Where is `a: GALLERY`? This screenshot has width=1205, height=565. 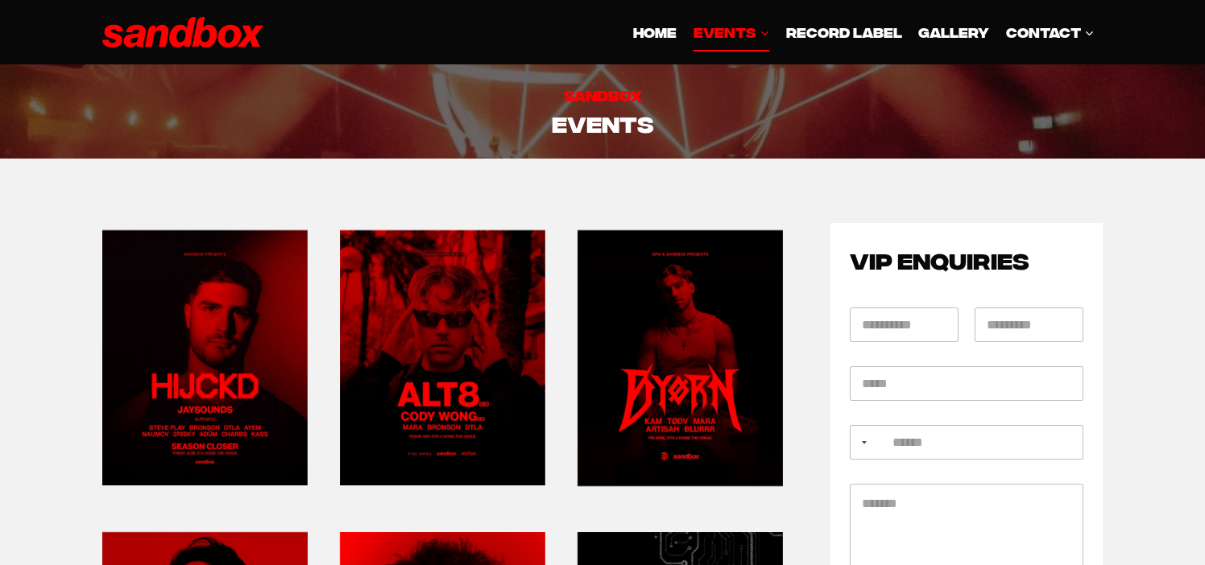
a: GALLERY is located at coordinates (954, 32).